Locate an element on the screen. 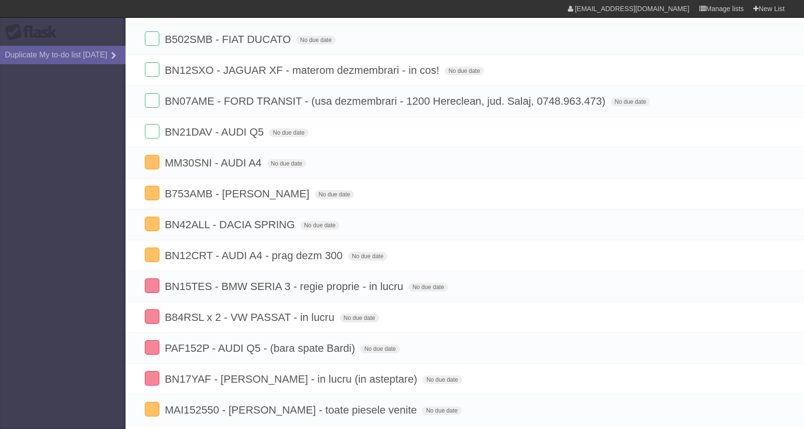 This screenshot has height=429, width=804. span: BN07AME - FORD TRANSIT - (usa dezmembrari - 1200 Hereclean, jud. Salaj, 0748.963.473) is located at coordinates (386, 101).